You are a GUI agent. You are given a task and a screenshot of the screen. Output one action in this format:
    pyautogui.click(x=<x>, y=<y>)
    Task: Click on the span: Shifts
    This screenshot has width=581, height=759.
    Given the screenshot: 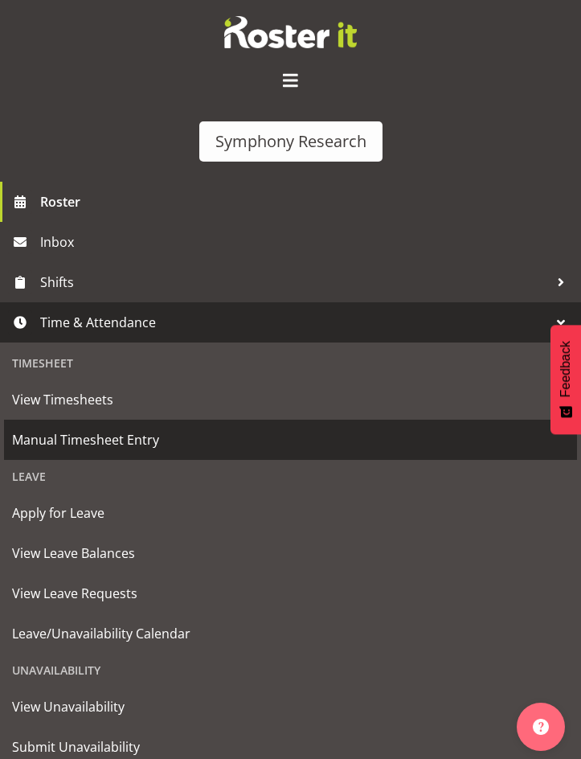 What is the action you would take?
    pyautogui.click(x=294, y=282)
    